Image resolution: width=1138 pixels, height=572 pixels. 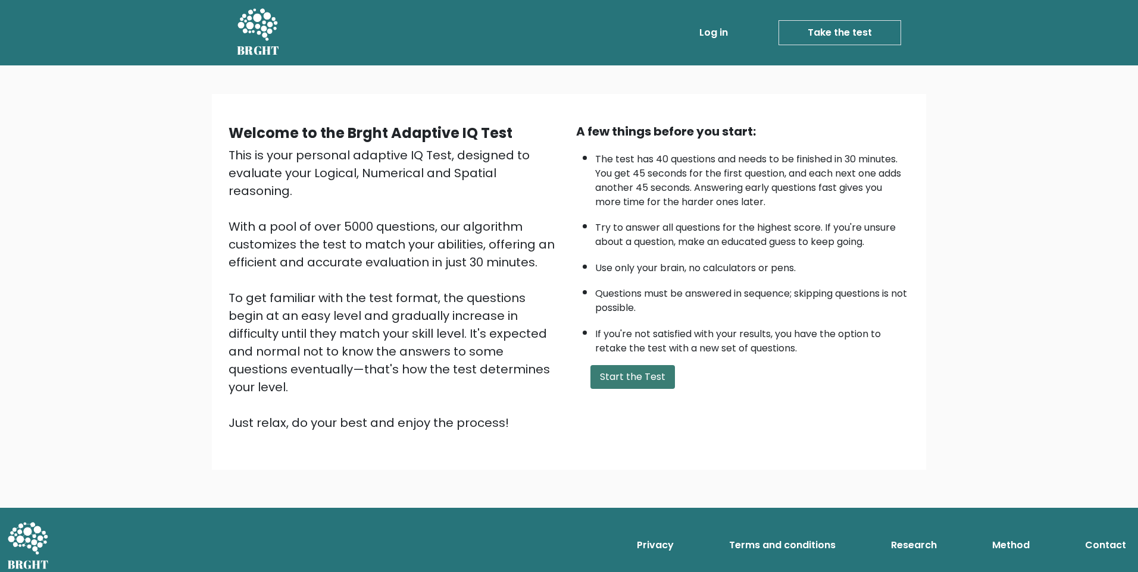 What do you see at coordinates (752, 265) in the screenshot?
I see `li: Use only your brain, no calculators or pens.` at bounding box center [752, 265].